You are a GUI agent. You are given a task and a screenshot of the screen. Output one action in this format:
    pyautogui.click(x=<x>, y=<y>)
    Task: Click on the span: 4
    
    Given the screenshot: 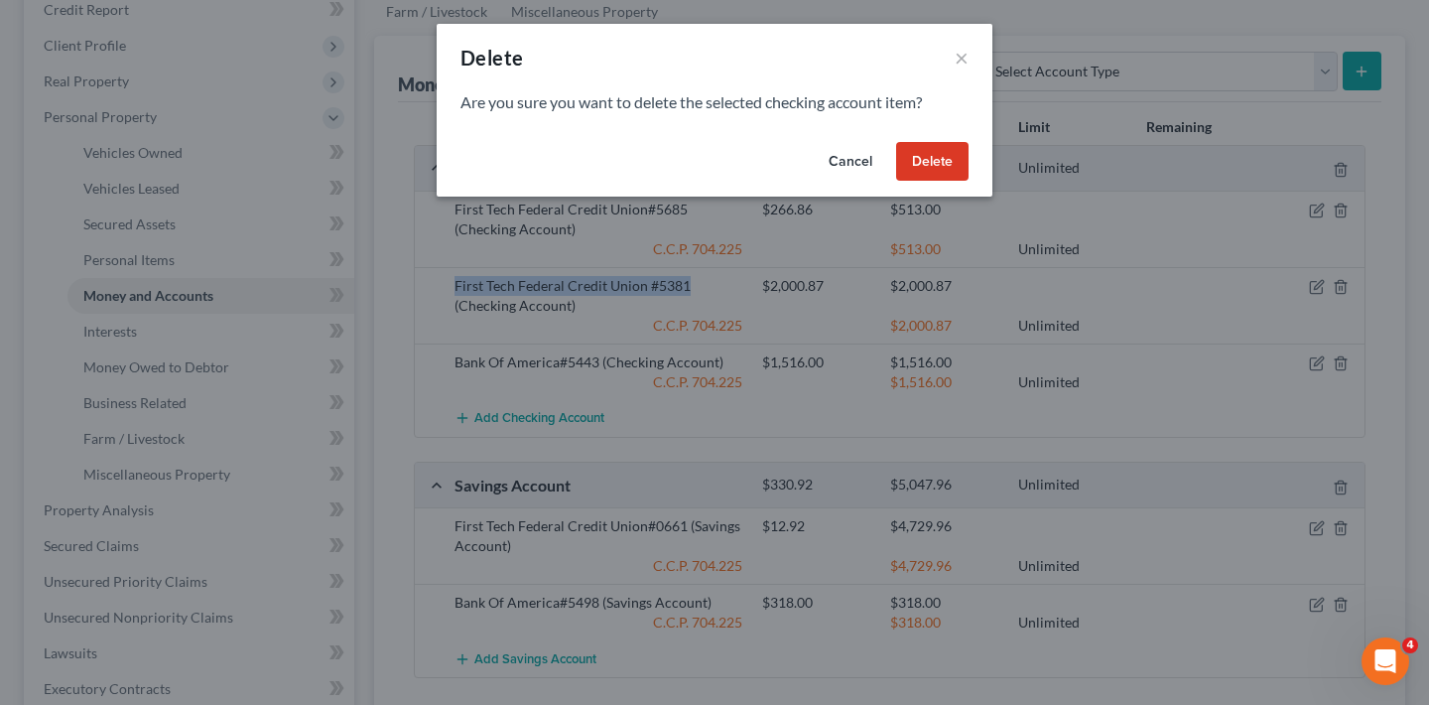 What is the action you would take?
    pyautogui.click(x=1411, y=645)
    